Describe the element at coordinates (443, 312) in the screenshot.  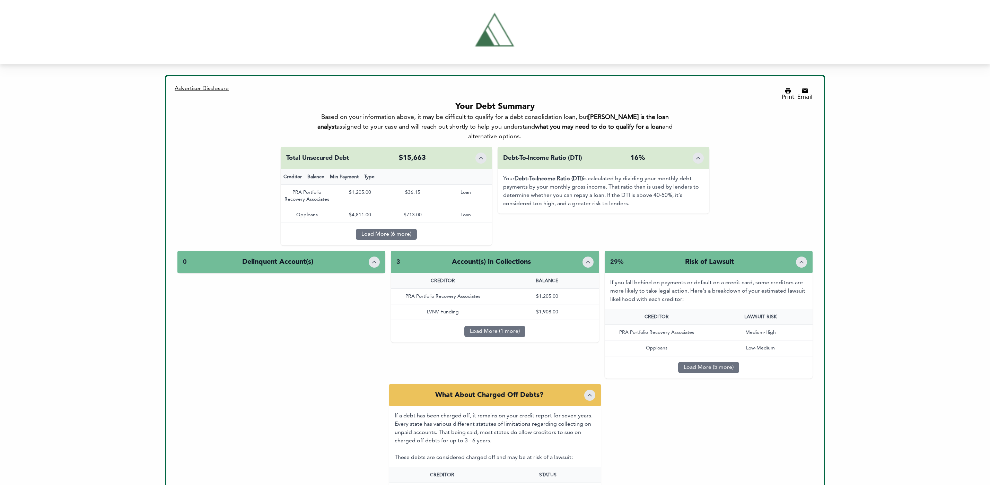
I see `div: LVNV Funding` at that location.